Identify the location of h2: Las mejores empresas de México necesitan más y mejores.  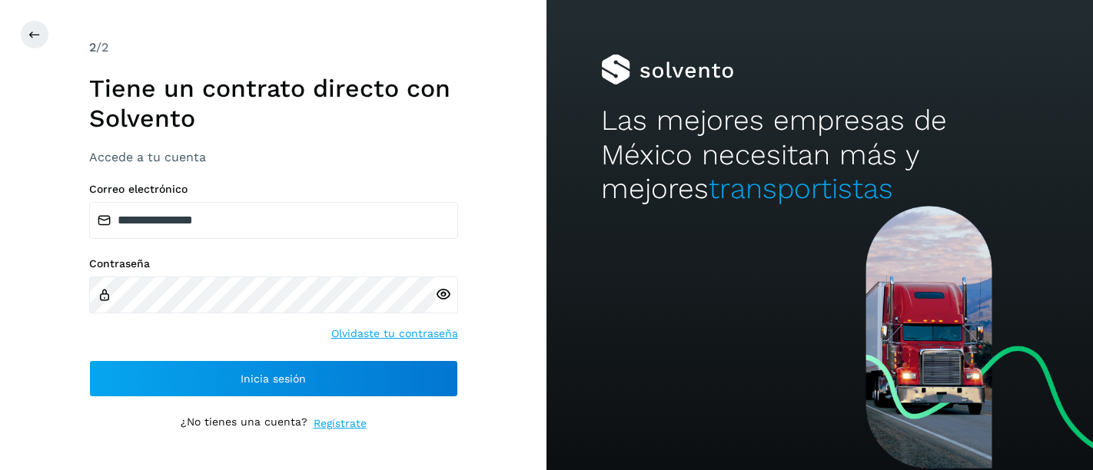
(819, 155).